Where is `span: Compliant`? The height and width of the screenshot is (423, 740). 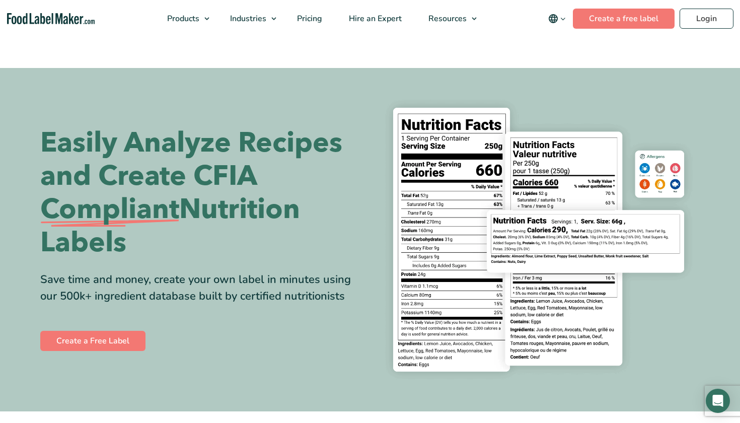
span: Compliant is located at coordinates (110, 209).